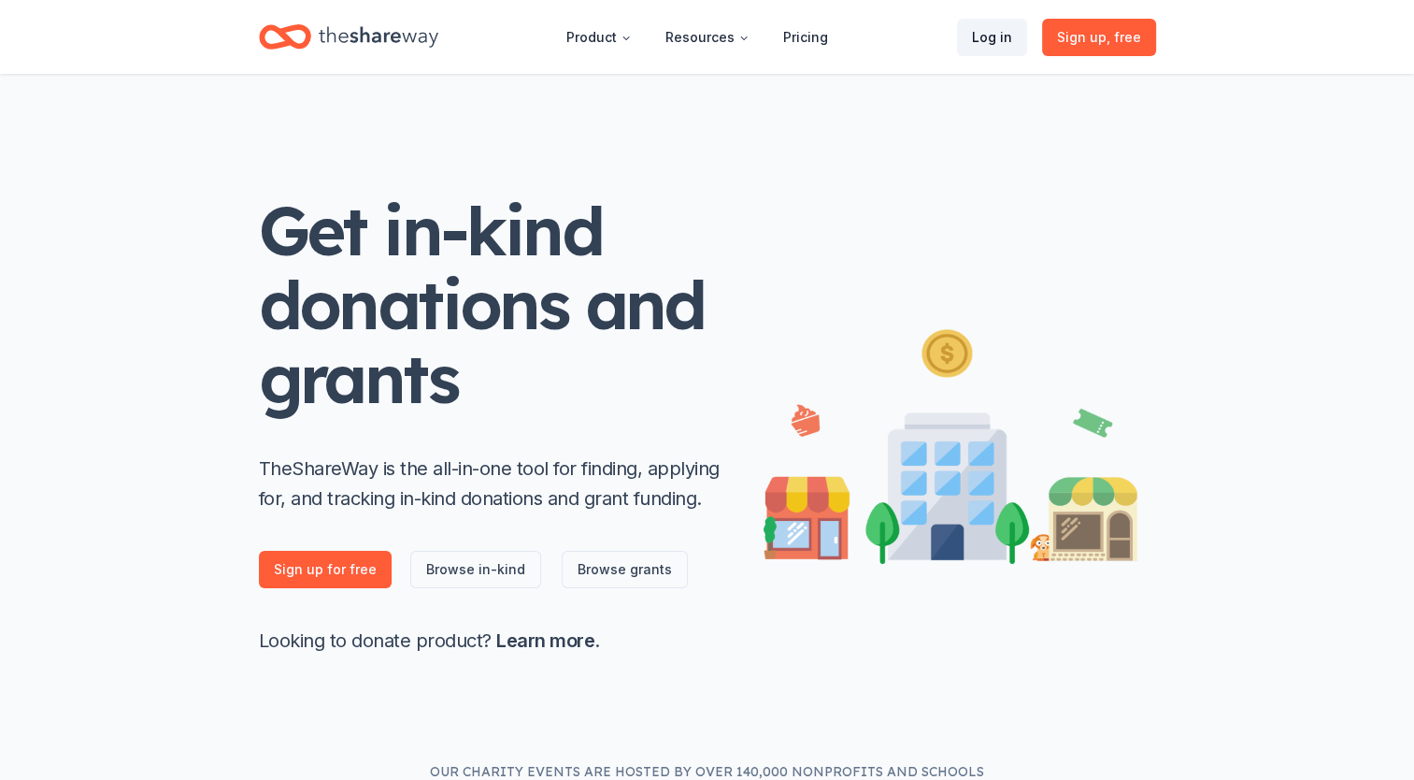  I want to click on a: Browse grants, so click(624, 569).